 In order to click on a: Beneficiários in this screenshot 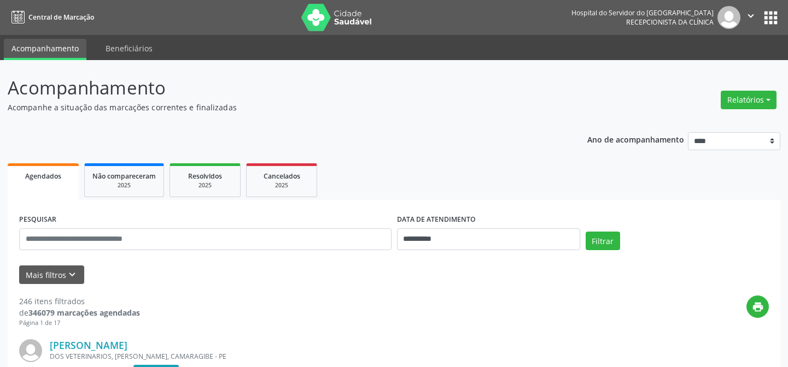, I will do `click(129, 48)`.